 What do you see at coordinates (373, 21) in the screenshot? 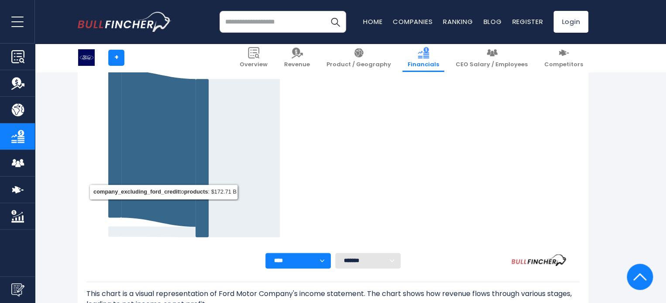
I see `a: Home` at bounding box center [373, 21].